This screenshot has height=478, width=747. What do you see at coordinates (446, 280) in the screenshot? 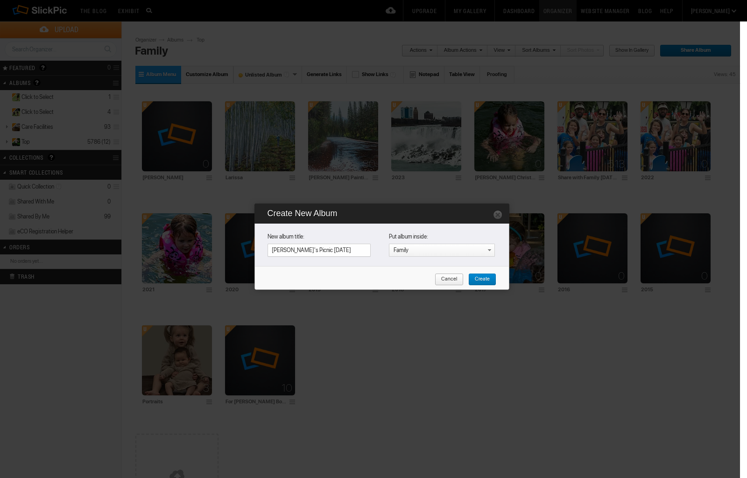
I see `span: Cancel` at bounding box center [446, 280].